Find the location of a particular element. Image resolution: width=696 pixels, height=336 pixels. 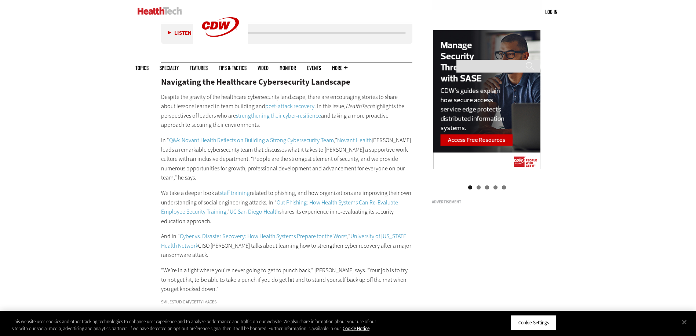

a: Features is located at coordinates (198, 68).